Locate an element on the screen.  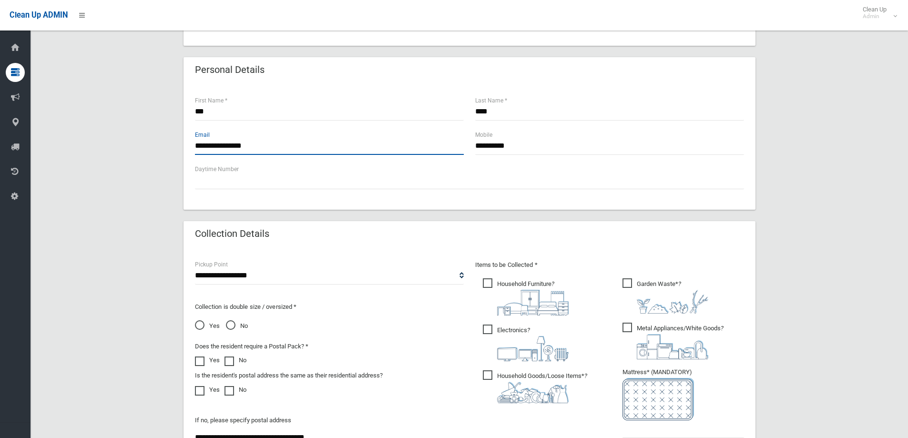
span: Clean Up is located at coordinates (877, 13).